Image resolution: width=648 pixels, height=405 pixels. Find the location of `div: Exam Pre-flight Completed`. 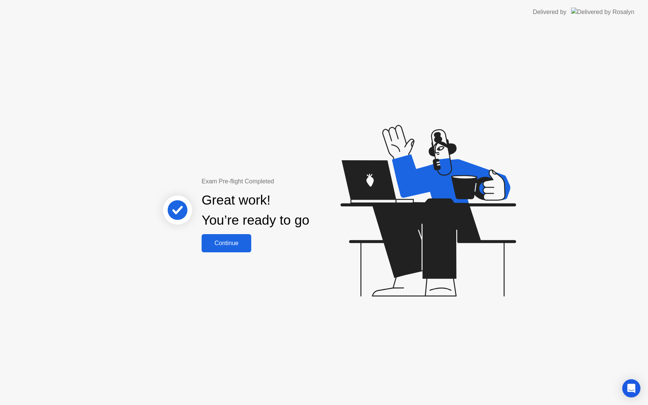

div: Exam Pre-flight Completed is located at coordinates (279, 181).